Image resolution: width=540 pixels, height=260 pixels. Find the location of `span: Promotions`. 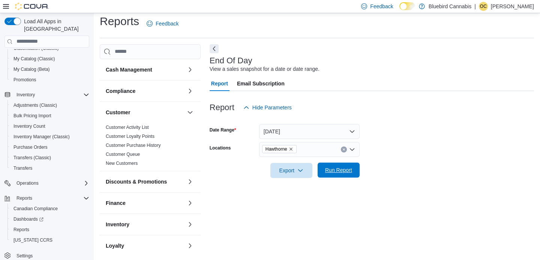

span: Promotions is located at coordinates (25, 80).